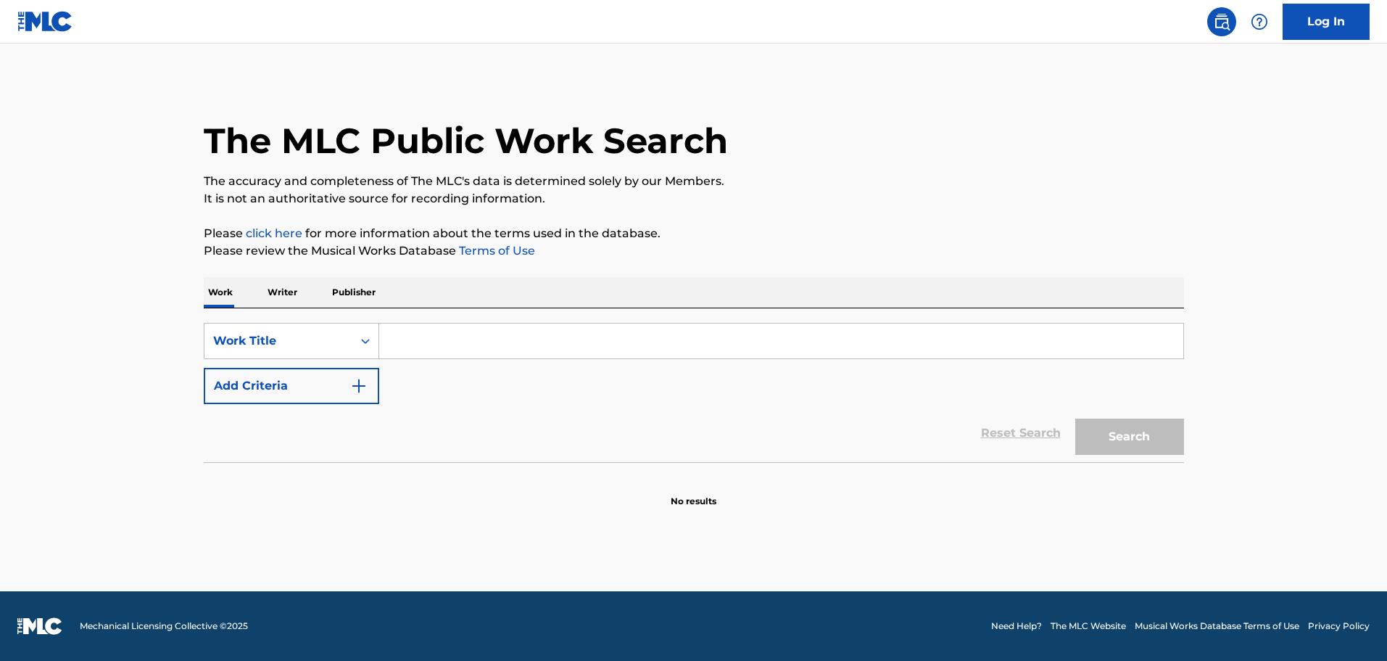 This screenshot has width=1387, height=661. Describe the element at coordinates (40, 626) in the screenshot. I see `img: logo` at that location.